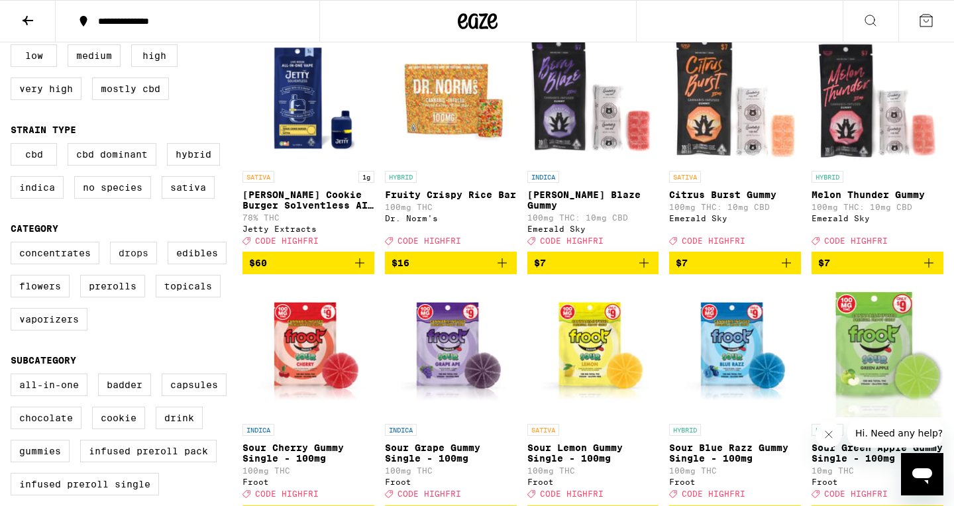  Describe the element at coordinates (735, 142) in the screenshot. I see `a: Open page for Citrus Burst Gummy from Emerald Sky` at that location.